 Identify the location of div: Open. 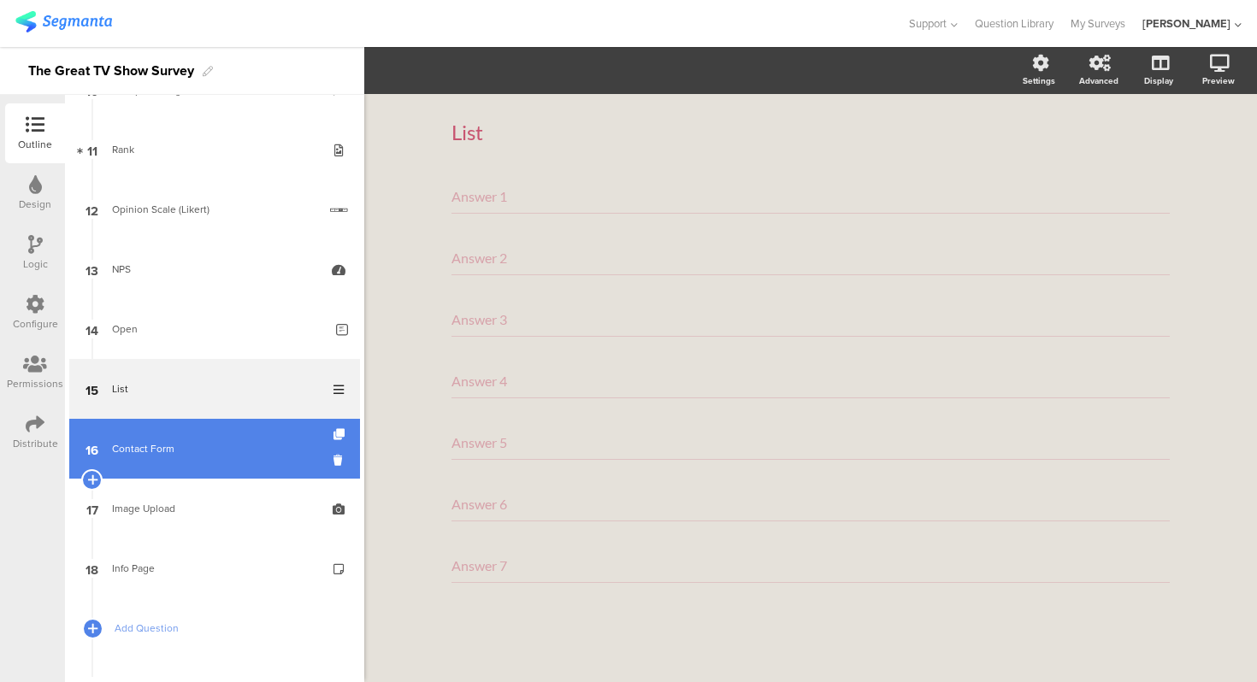
(217, 329).